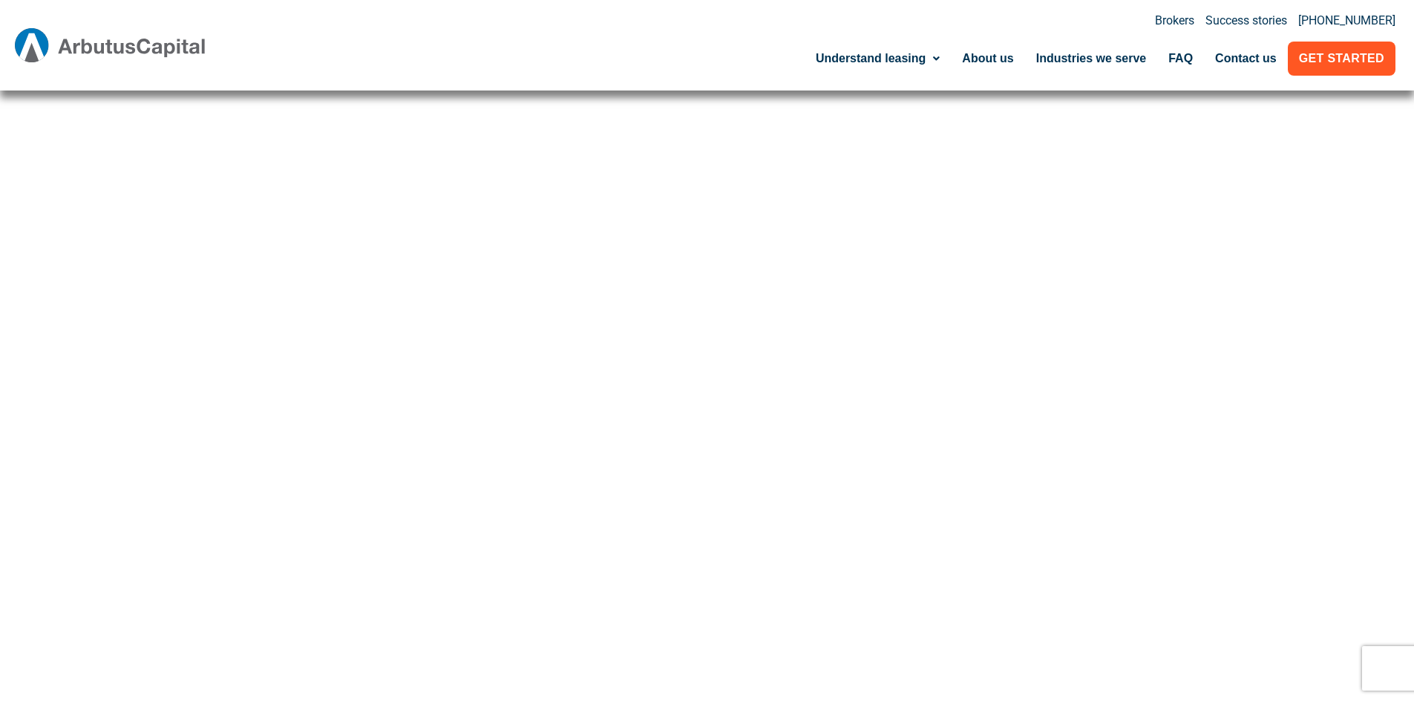 This screenshot has height=701, width=1414. What do you see at coordinates (1246, 21) in the screenshot?
I see `a: Success stories` at bounding box center [1246, 21].